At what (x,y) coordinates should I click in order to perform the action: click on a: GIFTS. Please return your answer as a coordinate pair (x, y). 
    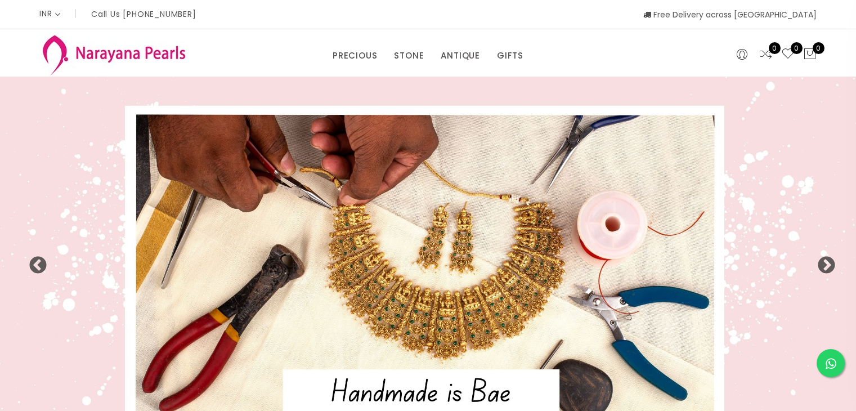
    Looking at the image, I should click on (510, 56).